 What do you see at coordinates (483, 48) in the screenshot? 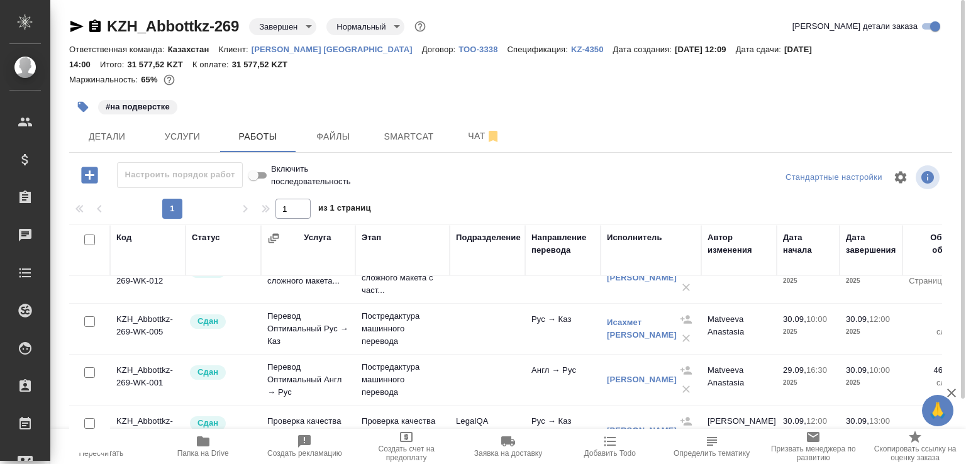
I see `a: ТОО-3338` at bounding box center [483, 48].